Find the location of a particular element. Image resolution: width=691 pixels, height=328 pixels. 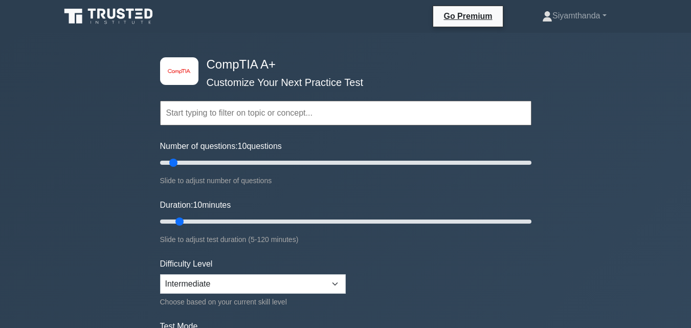

h4: CompTIA A+ is located at coordinates (342, 64).